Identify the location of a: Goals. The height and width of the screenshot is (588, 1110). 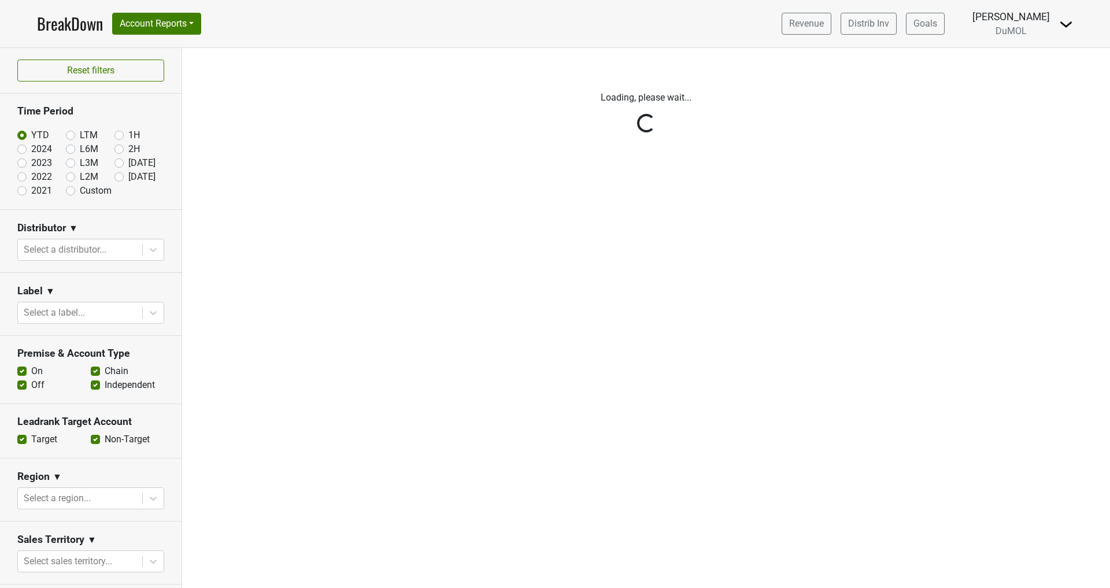
(925, 24).